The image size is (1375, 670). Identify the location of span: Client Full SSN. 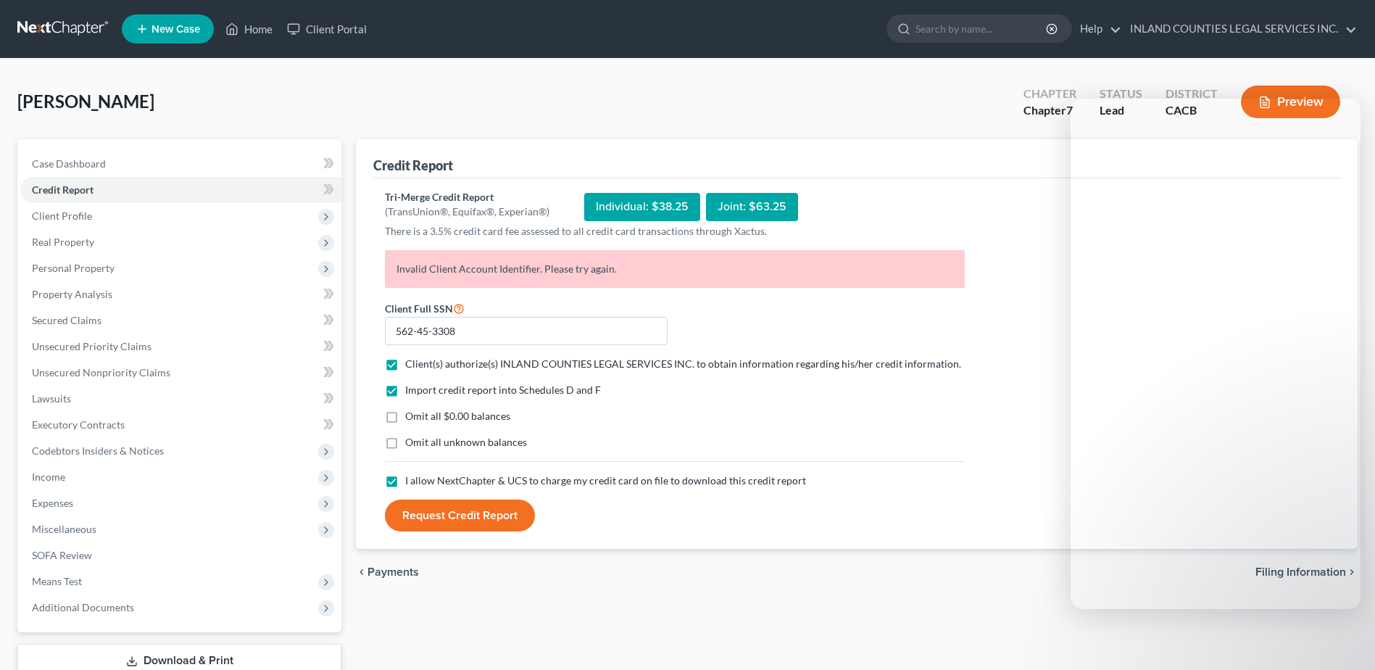
(419, 308).